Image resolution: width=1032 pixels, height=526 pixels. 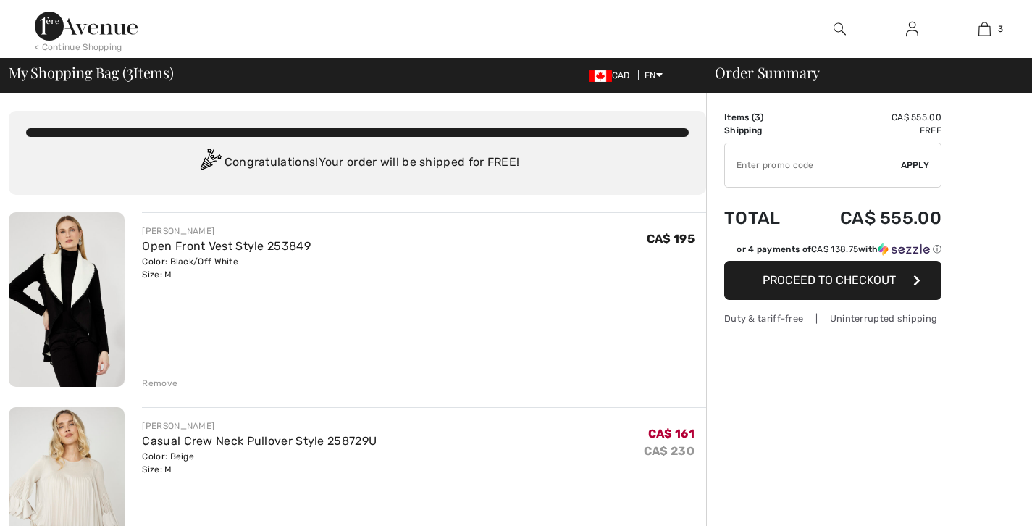 I want to click on button: Proceed to Checkout, so click(x=833, y=280).